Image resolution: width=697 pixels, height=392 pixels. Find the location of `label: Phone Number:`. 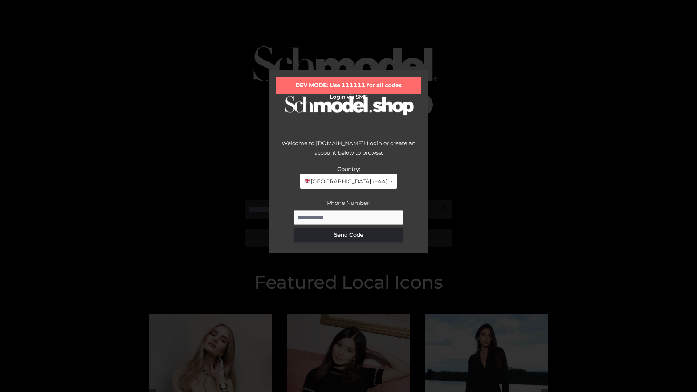

label: Phone Number: is located at coordinates (348, 203).